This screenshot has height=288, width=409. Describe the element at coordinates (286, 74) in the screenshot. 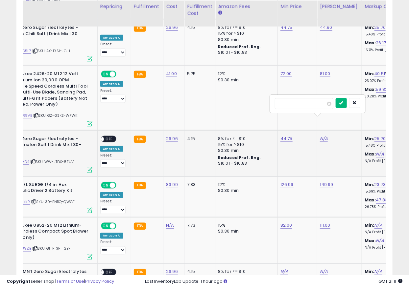

I see `a: 72.00` at that location.